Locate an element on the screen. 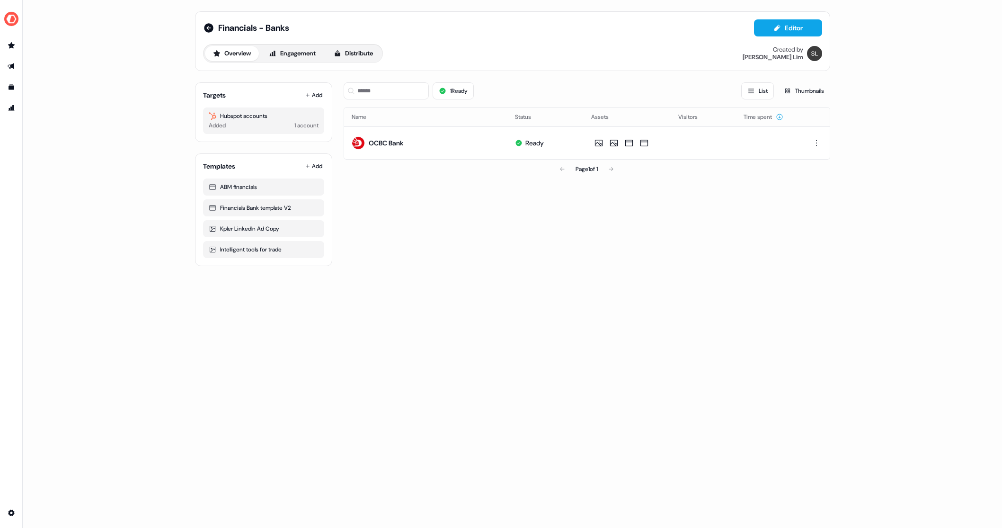  div: Page 1 of 1 is located at coordinates (587, 169).